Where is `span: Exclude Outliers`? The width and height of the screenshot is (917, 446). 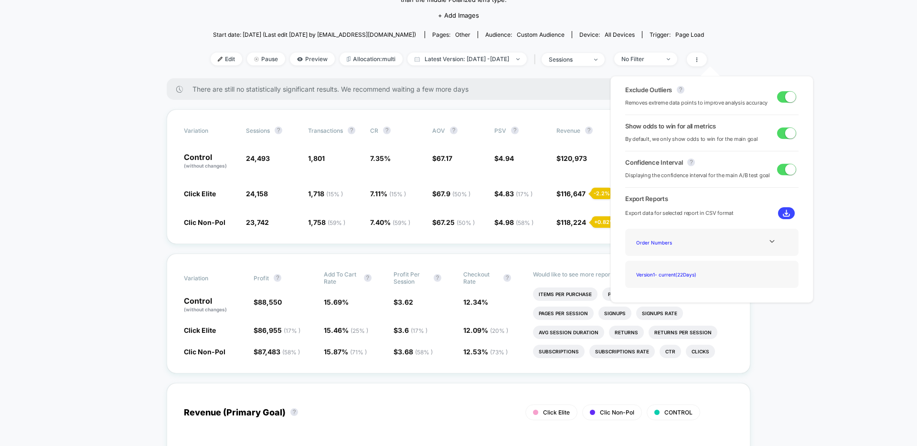
span: Exclude Outliers is located at coordinates (649, 90).